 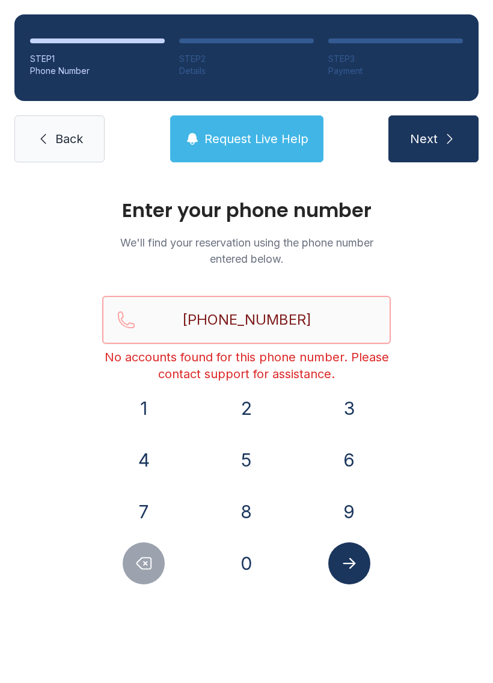 What do you see at coordinates (349, 563) in the screenshot?
I see `button: Submit lookup form` at bounding box center [349, 563].